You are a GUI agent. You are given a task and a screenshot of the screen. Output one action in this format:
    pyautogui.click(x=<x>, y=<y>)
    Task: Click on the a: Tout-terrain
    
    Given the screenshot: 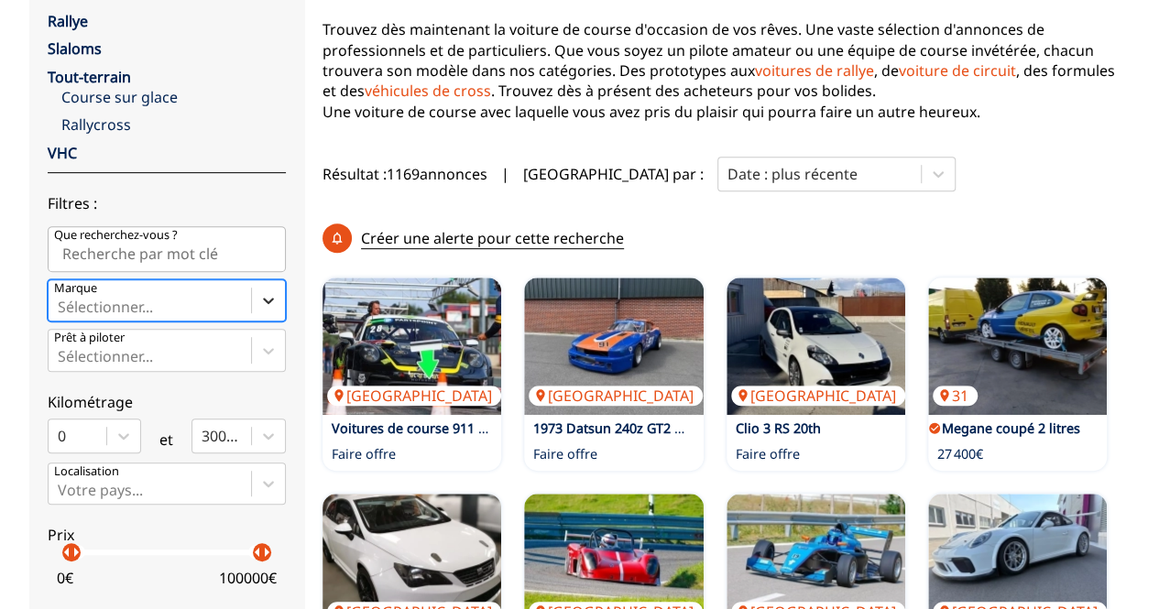 What is the action you would take?
    pyautogui.click(x=89, y=77)
    